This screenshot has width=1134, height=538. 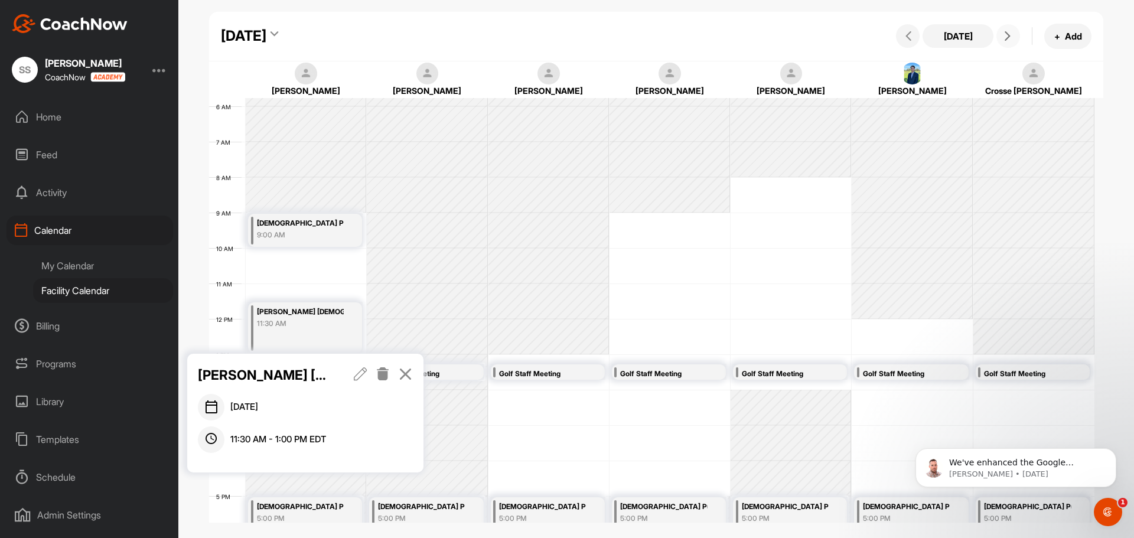 What do you see at coordinates (118, 44) in the screenshot?
I see `div: message notification from Alex, 1d ago. We've enhanced the Google Calendar integration for a more...` at bounding box center [118, 44].